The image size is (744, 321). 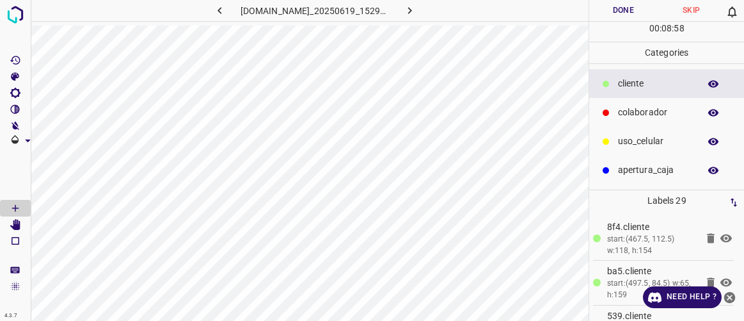 What do you see at coordinates (667, 112) in the screenshot?
I see `div: colaborador` at bounding box center [667, 112].